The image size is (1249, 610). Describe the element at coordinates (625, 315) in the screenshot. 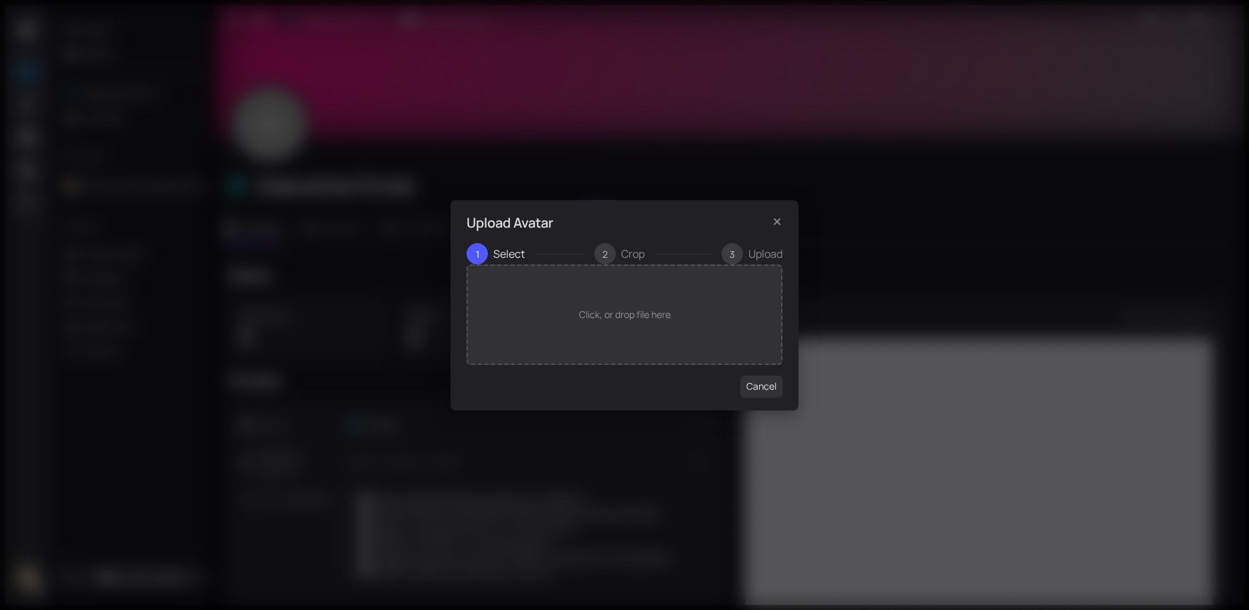

I see `p: Click, or drop file here` at that location.